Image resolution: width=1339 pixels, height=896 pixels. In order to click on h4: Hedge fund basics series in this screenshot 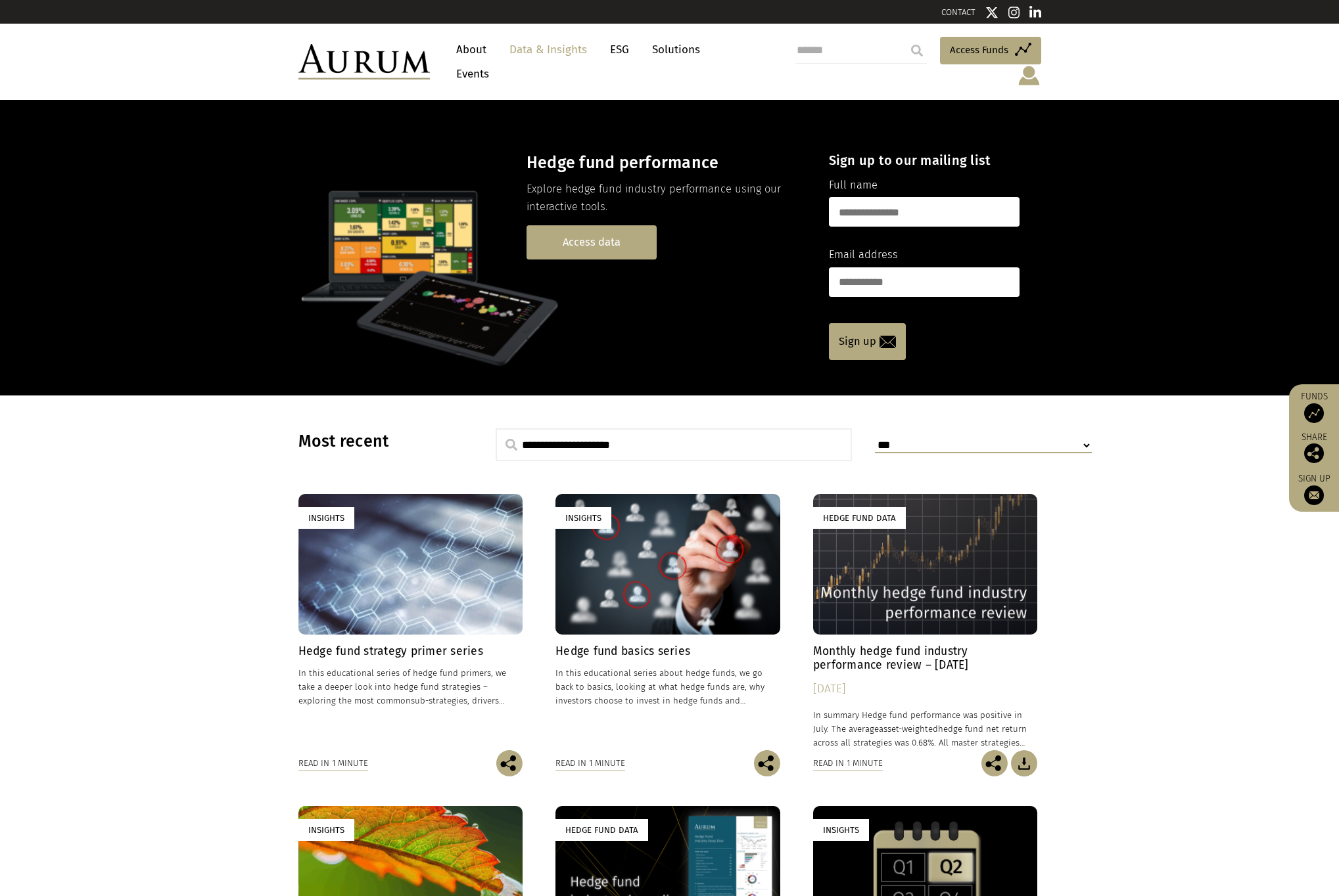, I will do `click(668, 651)`.